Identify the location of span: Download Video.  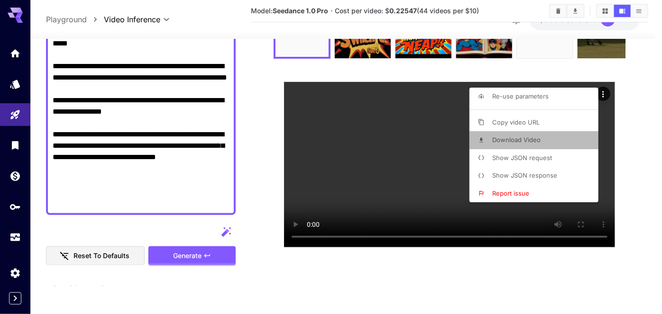
(517, 140).